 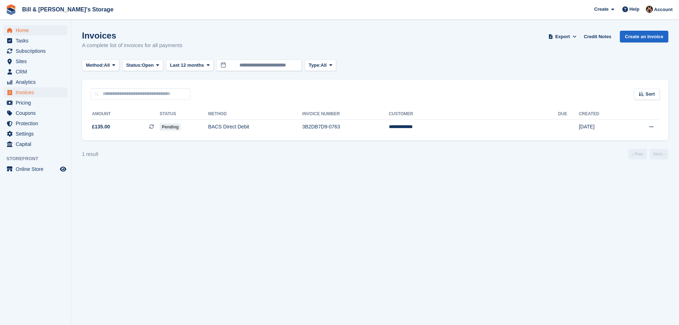 What do you see at coordinates (37, 82) in the screenshot?
I see `span: Analytics` at bounding box center [37, 82].